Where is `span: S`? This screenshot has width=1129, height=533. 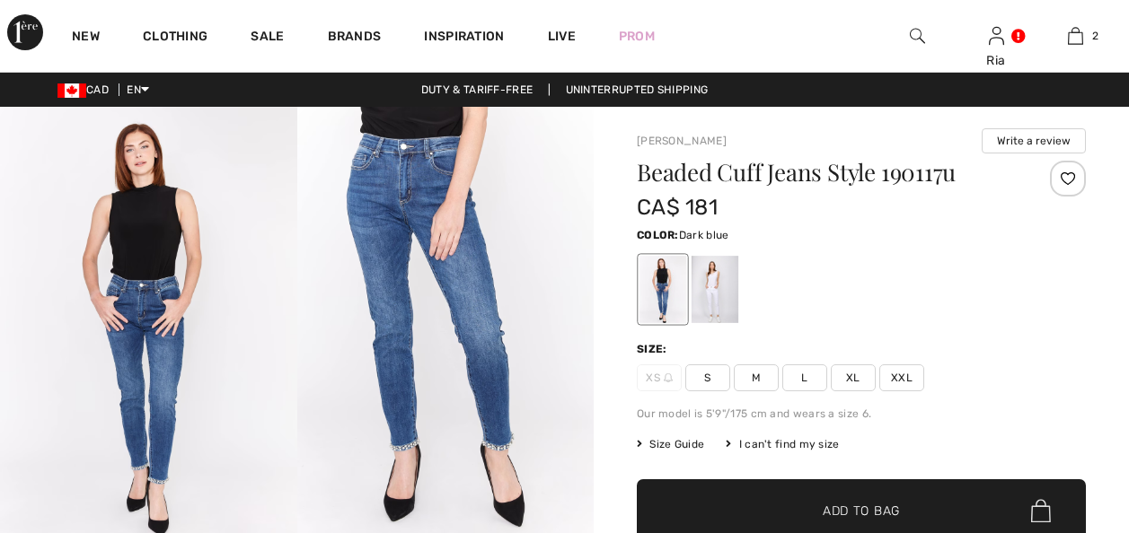 span: S is located at coordinates (708, 378).